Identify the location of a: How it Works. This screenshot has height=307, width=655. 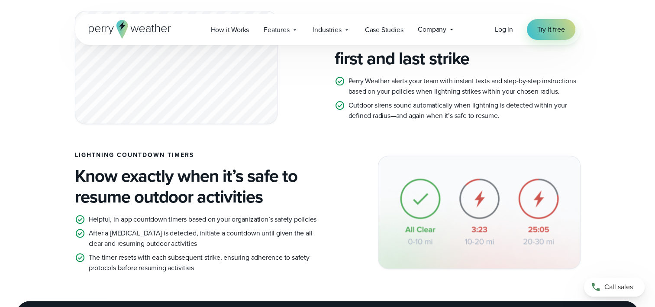
(230, 29).